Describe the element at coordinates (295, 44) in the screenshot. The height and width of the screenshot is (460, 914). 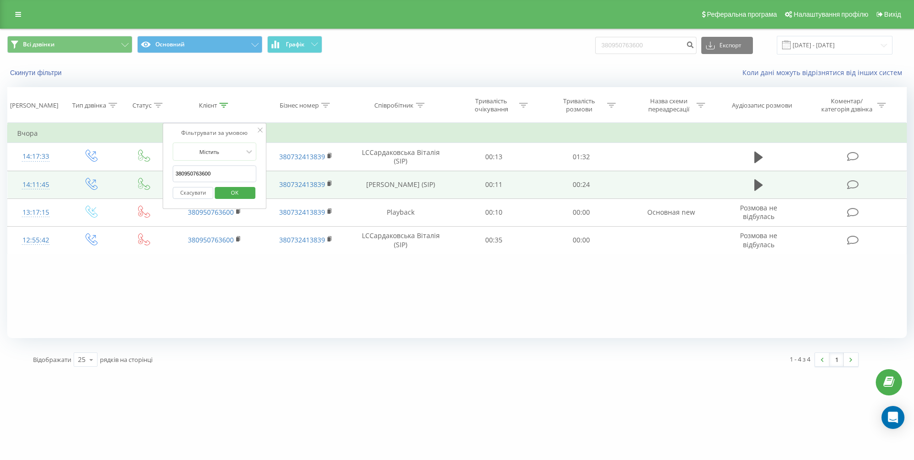
I see `span: Графік` at that location.